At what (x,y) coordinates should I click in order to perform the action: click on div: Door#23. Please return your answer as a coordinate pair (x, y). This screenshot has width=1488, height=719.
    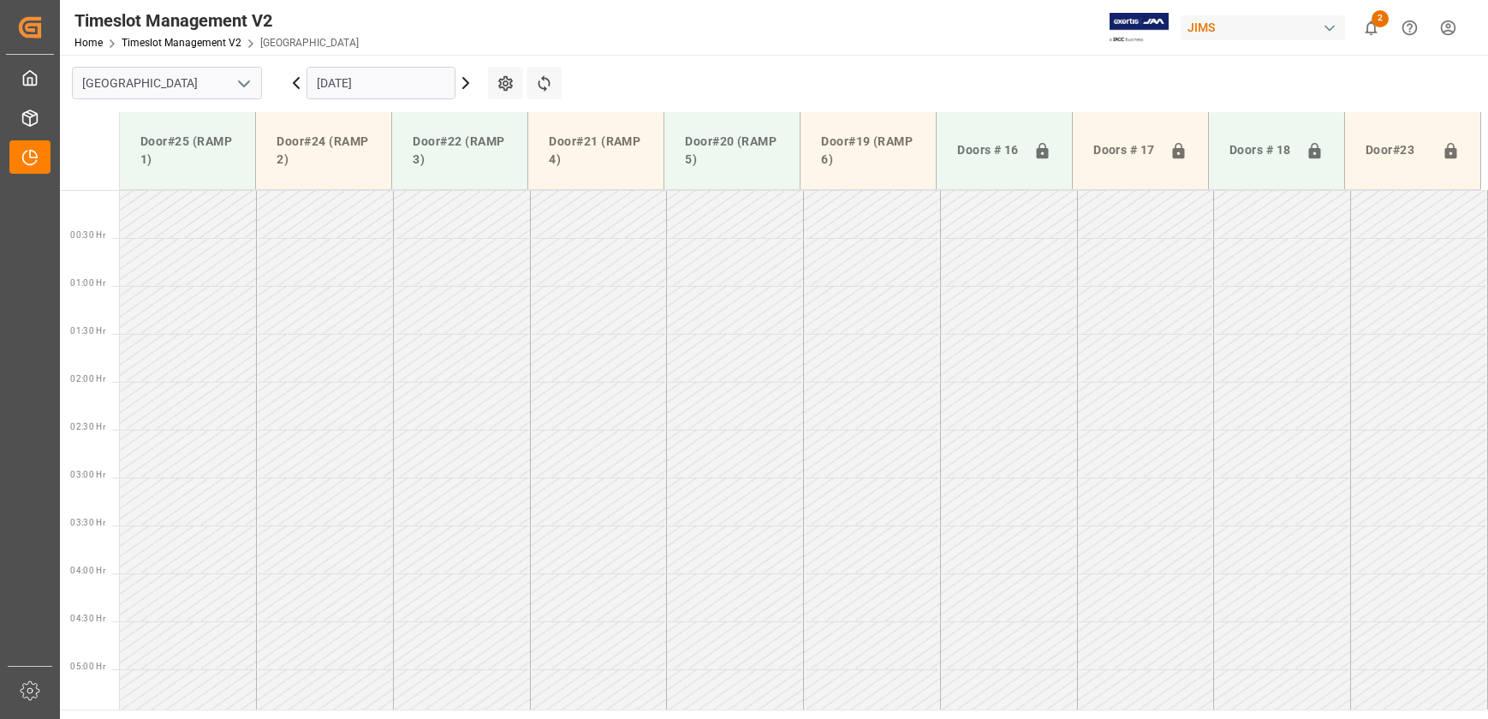
    Looking at the image, I should click on (1397, 151).